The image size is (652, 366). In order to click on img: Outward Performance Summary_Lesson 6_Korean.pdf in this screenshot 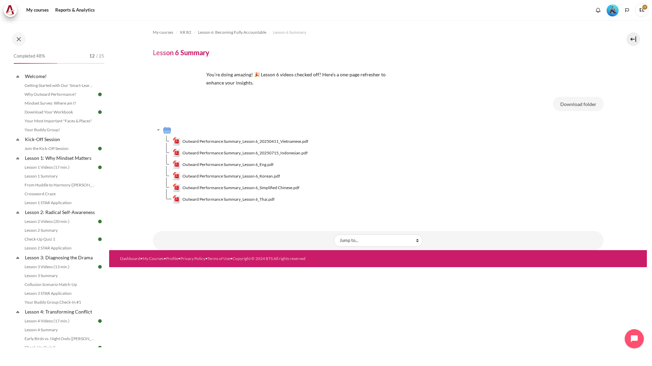, I will do `click(177, 176)`.